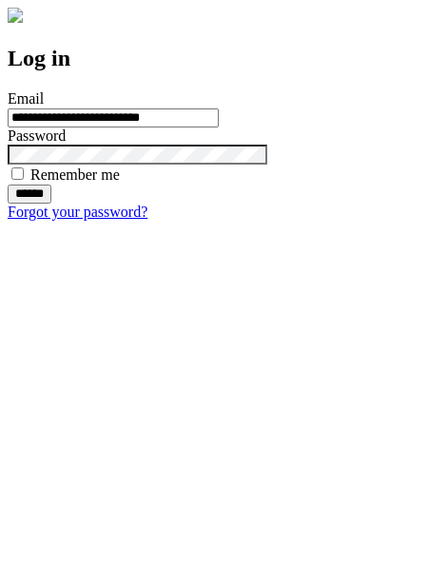 Image resolution: width=428 pixels, height=567 pixels. Describe the element at coordinates (36, 135) in the screenshot. I see `label: Password` at that location.